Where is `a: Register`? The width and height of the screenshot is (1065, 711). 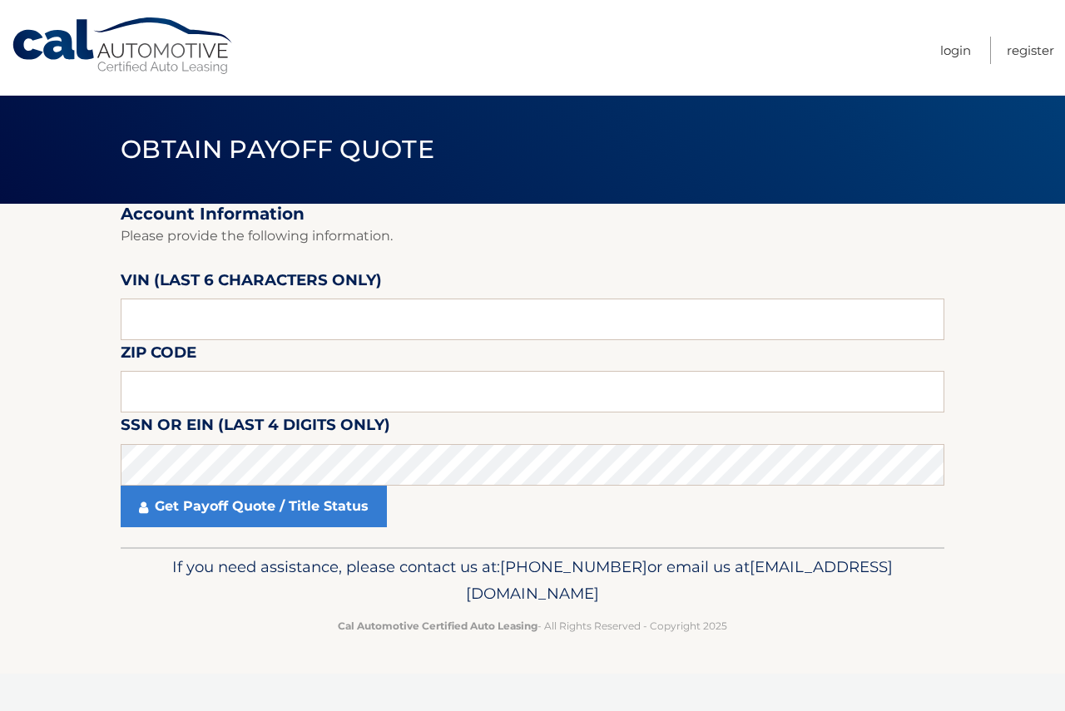
a: Register is located at coordinates (1030, 50).